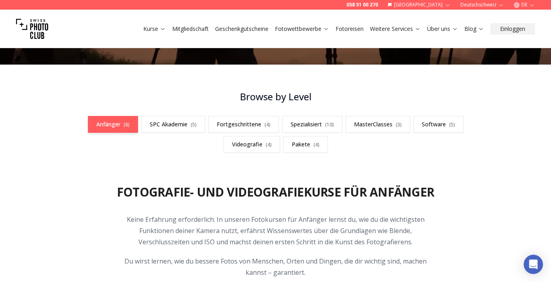 Image resolution: width=551 pixels, height=282 pixels. What do you see at coordinates (512, 29) in the screenshot?
I see `button: Einloggen` at bounding box center [512, 29].